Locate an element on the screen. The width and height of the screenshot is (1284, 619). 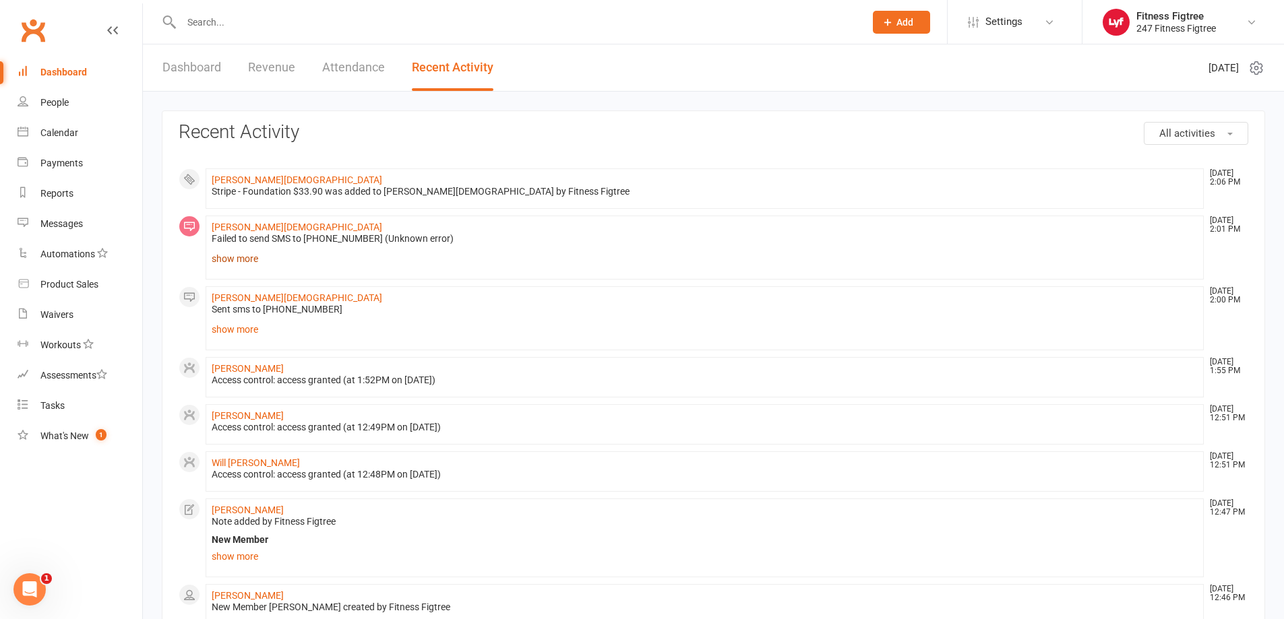
a: Calendar is located at coordinates (80, 133).